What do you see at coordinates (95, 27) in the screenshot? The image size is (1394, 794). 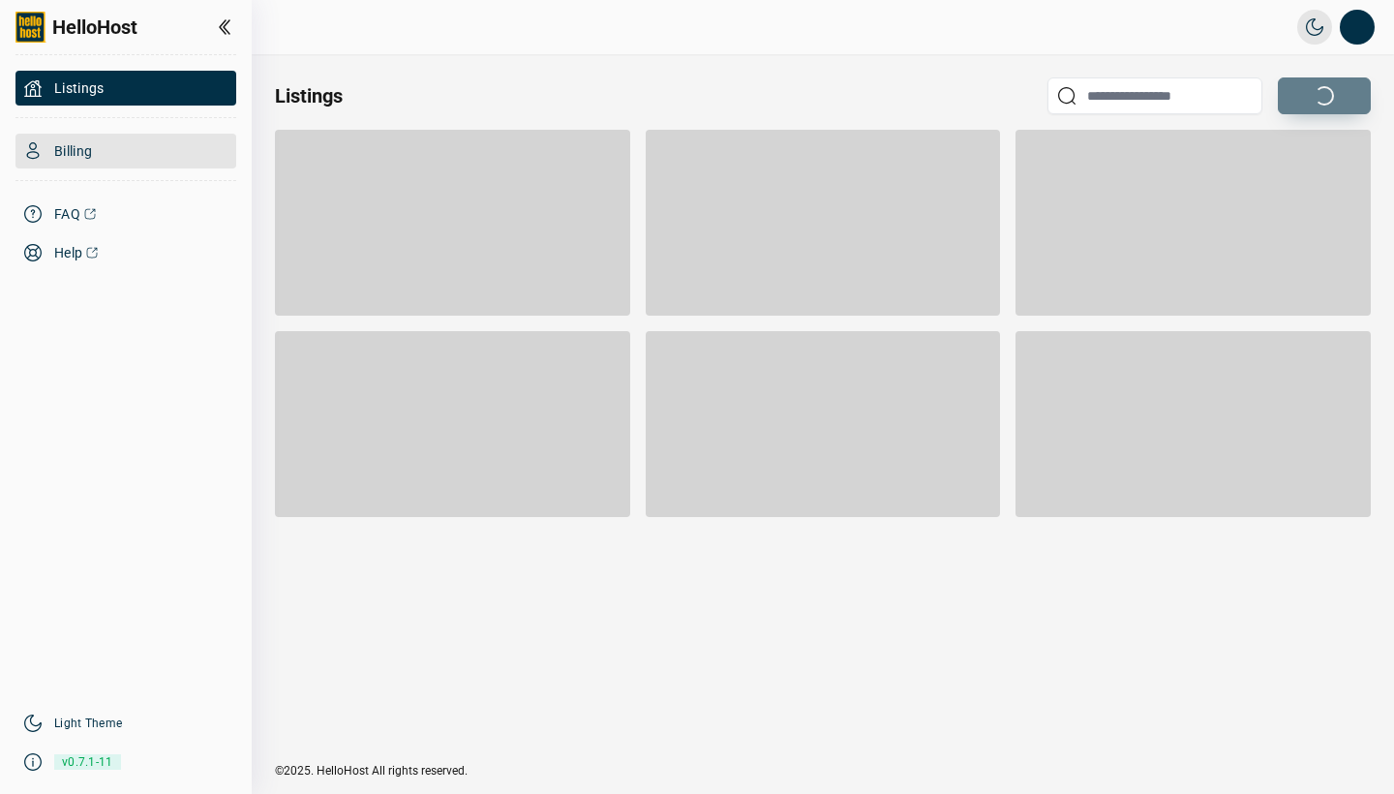 I see `span: HelloHost` at bounding box center [95, 27].